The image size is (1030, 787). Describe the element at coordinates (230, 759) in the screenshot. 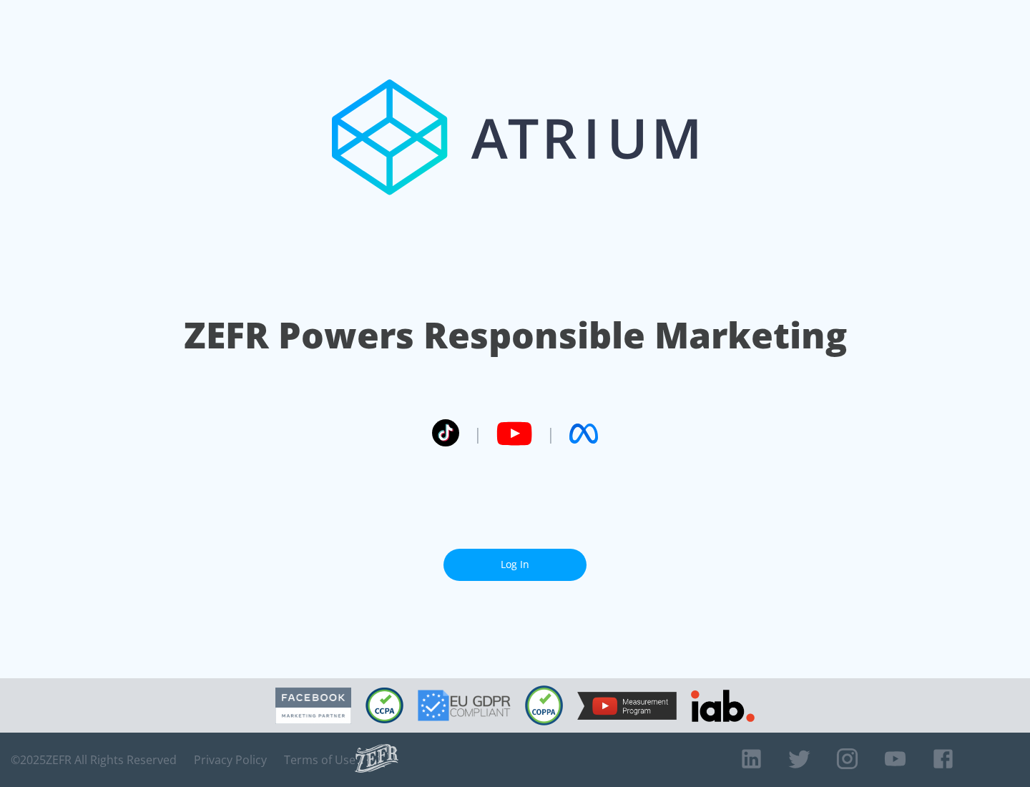

I see `a: Privacy Policy` at that location.